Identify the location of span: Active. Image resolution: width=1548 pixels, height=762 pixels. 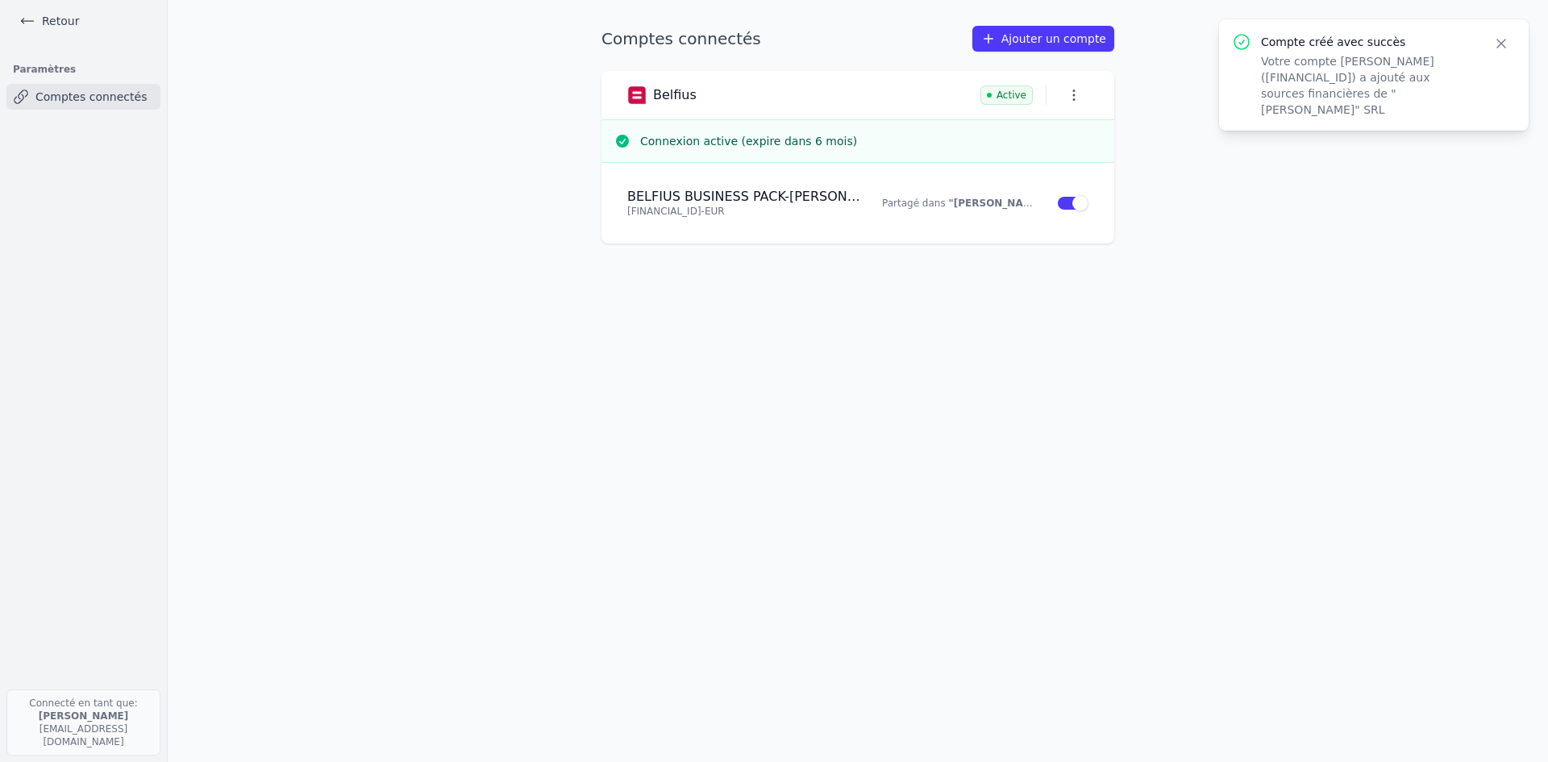
(1006, 95).